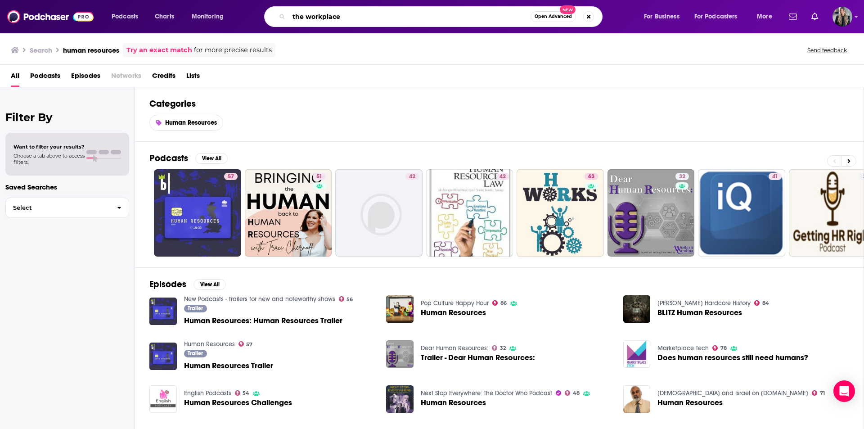 The height and width of the screenshot is (429, 864). Describe the element at coordinates (163, 399) in the screenshot. I see `a: Human Resources Challenges` at that location.